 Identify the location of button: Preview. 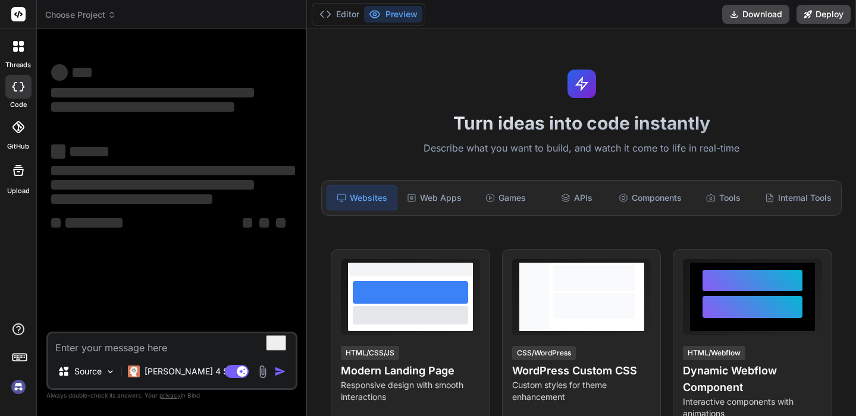
(393, 14).